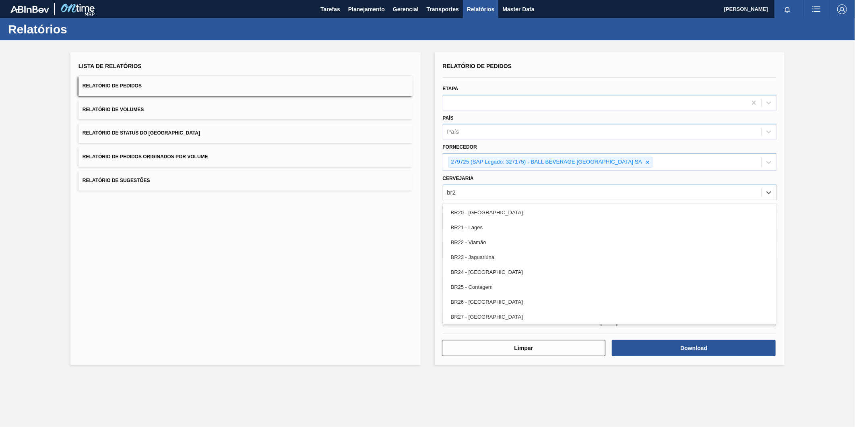 Image resolution: width=855 pixels, height=427 pixels. I want to click on span: Master Data, so click(518, 9).